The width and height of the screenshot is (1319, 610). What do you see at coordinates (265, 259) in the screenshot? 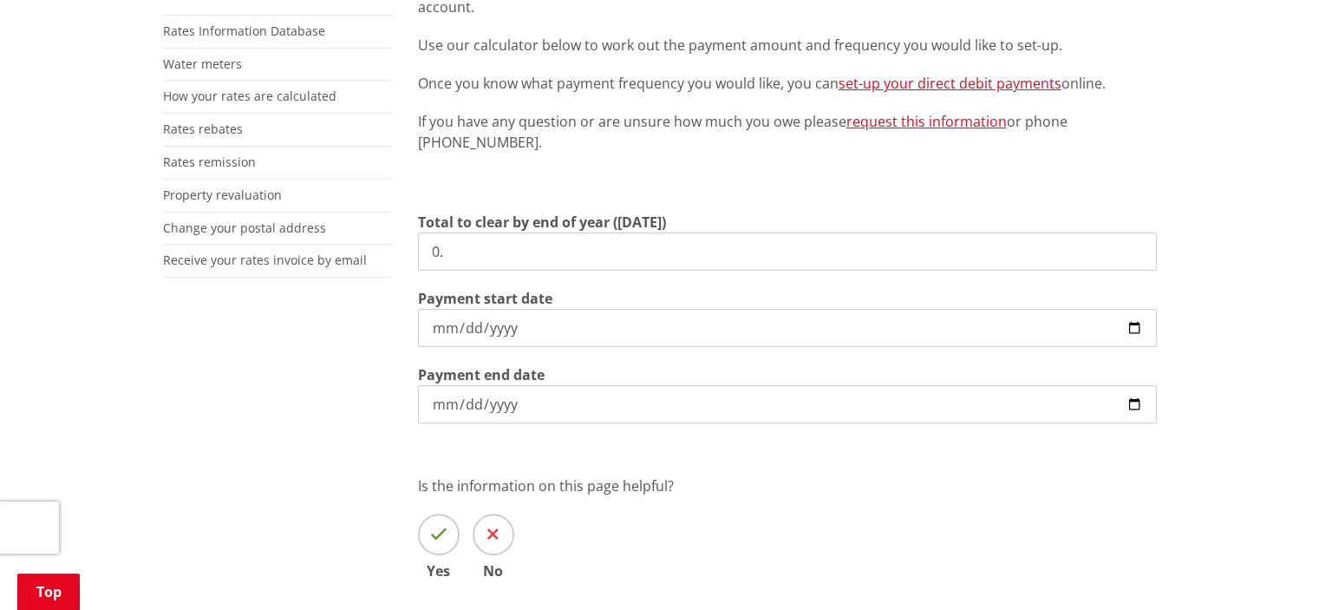
I see `a: Receive your rates invoice by email` at bounding box center [265, 259].